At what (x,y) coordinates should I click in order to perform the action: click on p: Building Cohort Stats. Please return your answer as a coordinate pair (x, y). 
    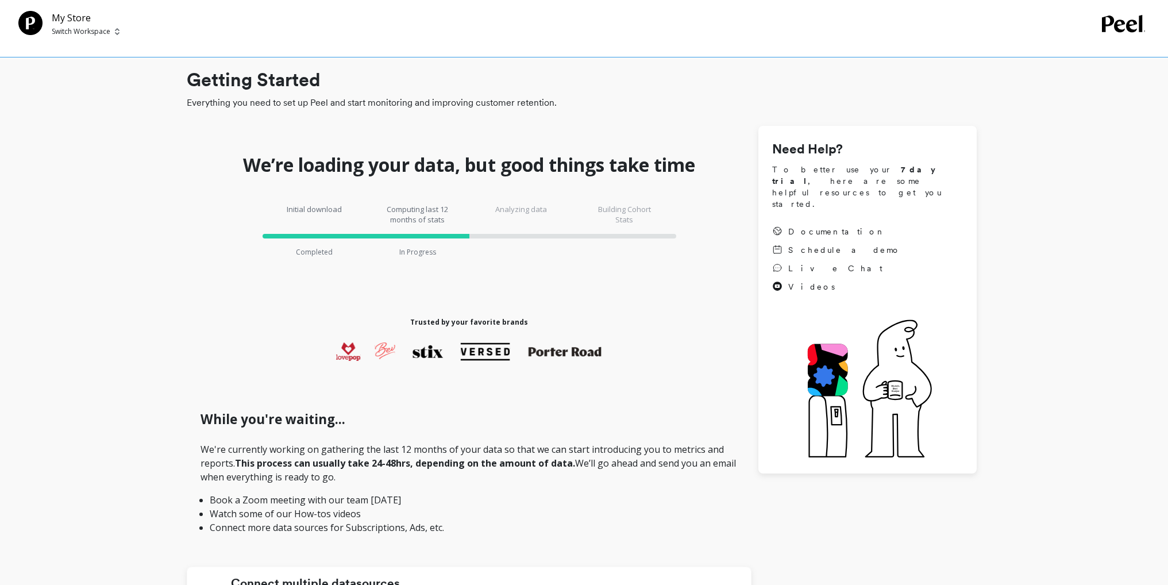
    Looking at the image, I should click on (624, 214).